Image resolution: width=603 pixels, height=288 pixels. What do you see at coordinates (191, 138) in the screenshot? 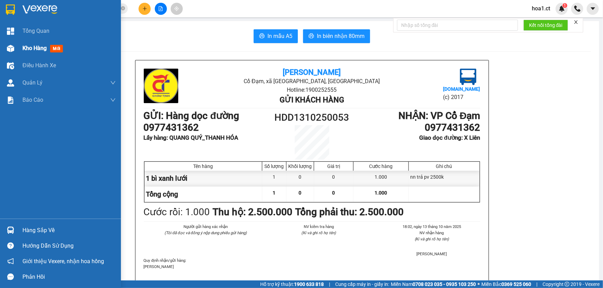
I see `b: Lấy hàng : QUANG QUÝ_THANH HÓA` at bounding box center [191, 138].